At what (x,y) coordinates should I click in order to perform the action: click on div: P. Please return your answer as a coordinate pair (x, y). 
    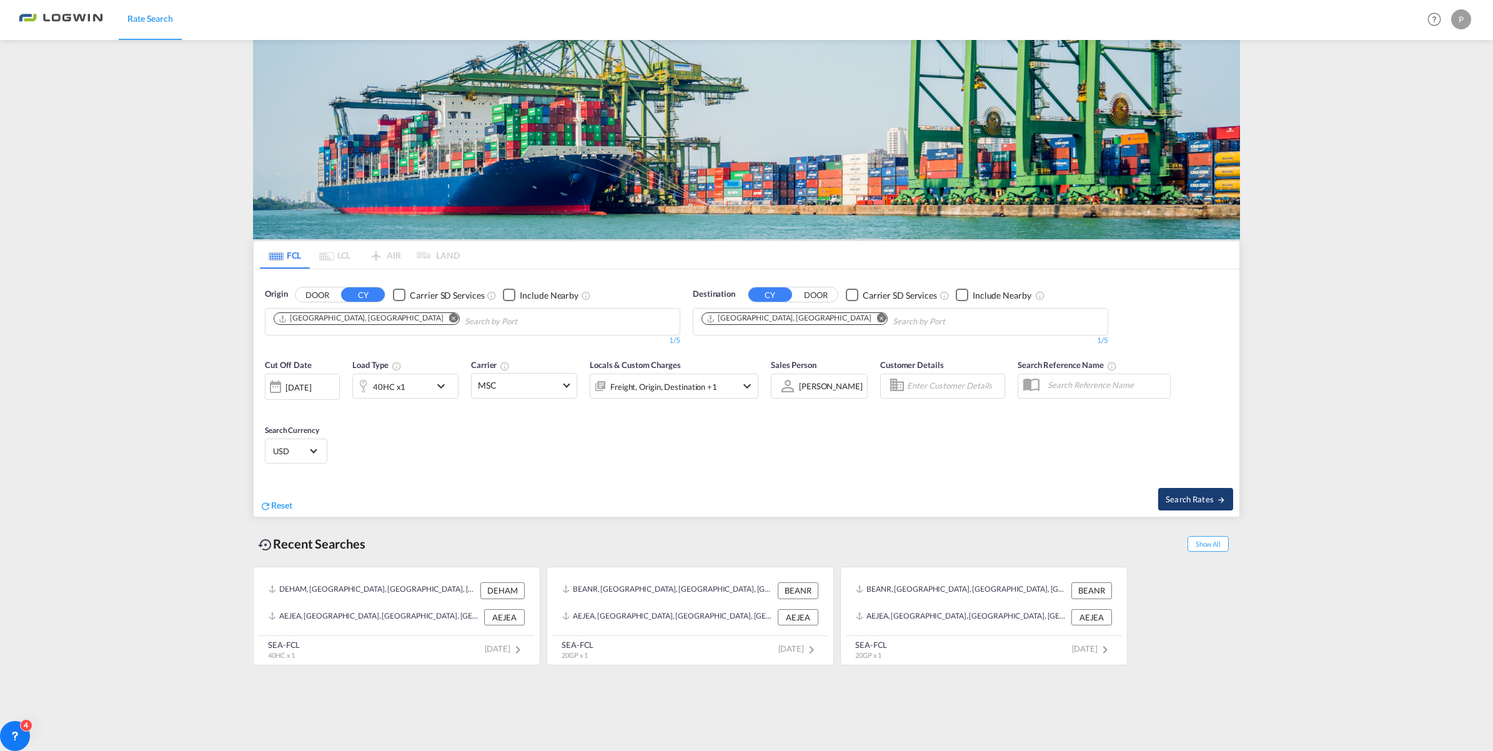
    Looking at the image, I should click on (1462, 19).